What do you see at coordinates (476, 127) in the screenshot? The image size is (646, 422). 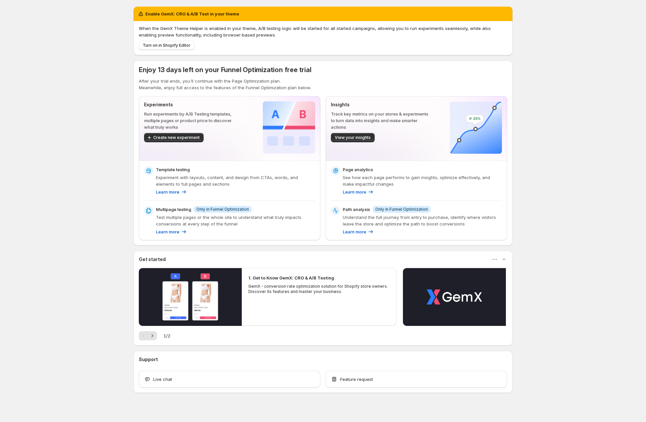 I see `img: Insights` at bounding box center [476, 127].